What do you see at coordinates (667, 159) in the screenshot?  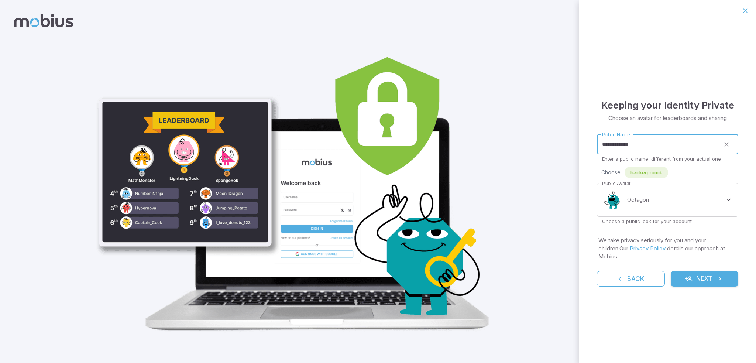 I see `p: Enter a public name, different from your actual one` at bounding box center [667, 159].